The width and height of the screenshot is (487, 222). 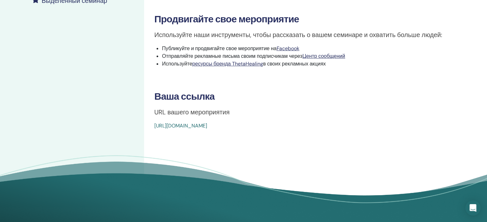 I want to click on font: Используйте, so click(x=177, y=64).